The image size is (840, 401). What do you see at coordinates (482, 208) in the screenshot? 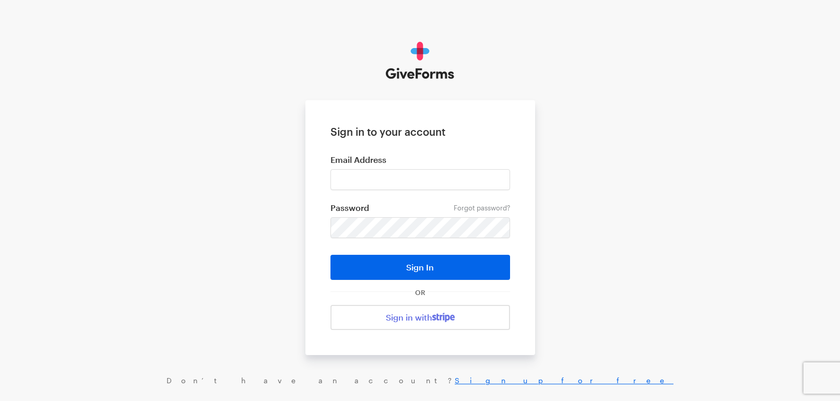
I see `a: Forgot password?` at bounding box center [482, 208].